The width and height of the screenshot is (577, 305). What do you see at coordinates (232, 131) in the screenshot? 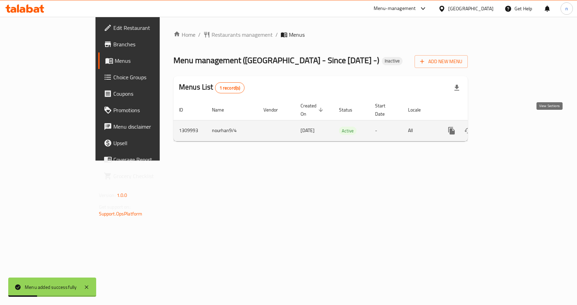
I see `td: nourhan9/4` at bounding box center [232, 131].